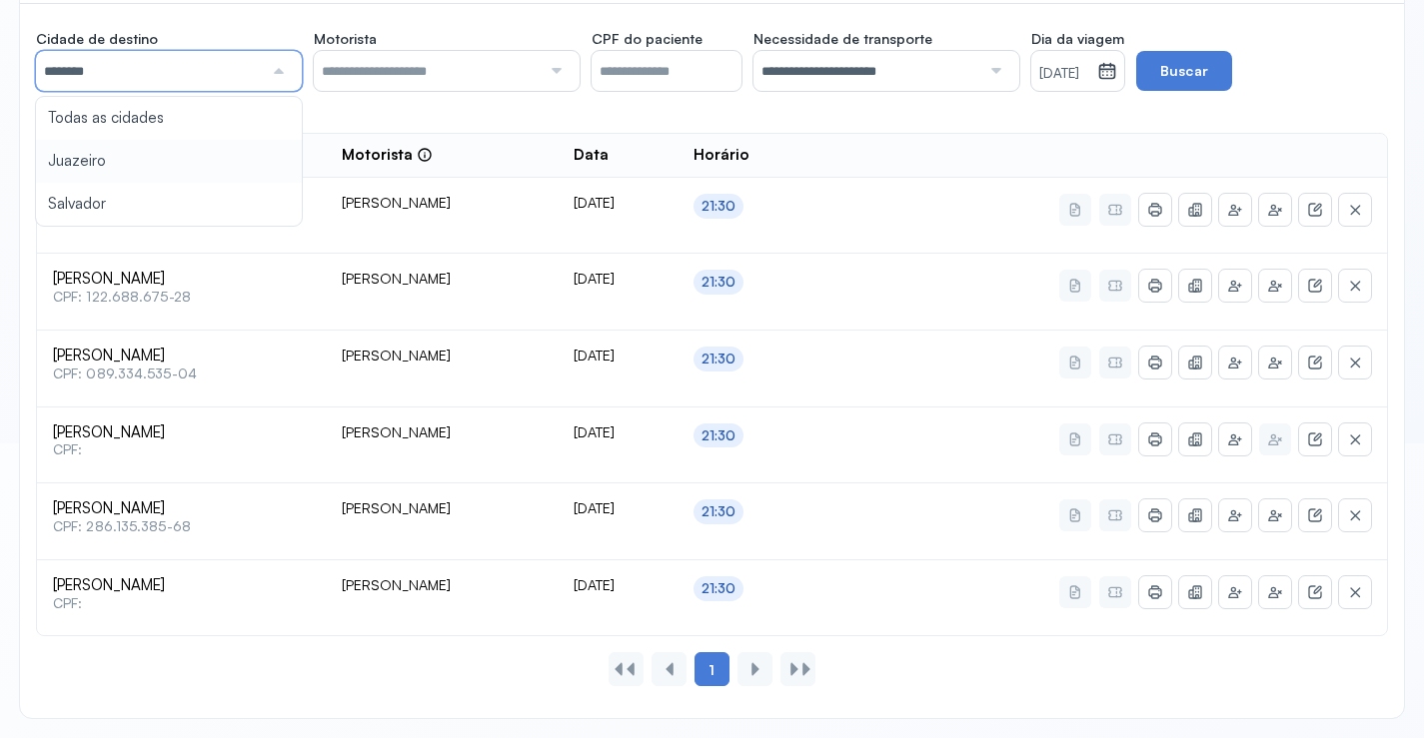  What do you see at coordinates (169, 161) in the screenshot?
I see `li: Juazeiro` at bounding box center [169, 161].